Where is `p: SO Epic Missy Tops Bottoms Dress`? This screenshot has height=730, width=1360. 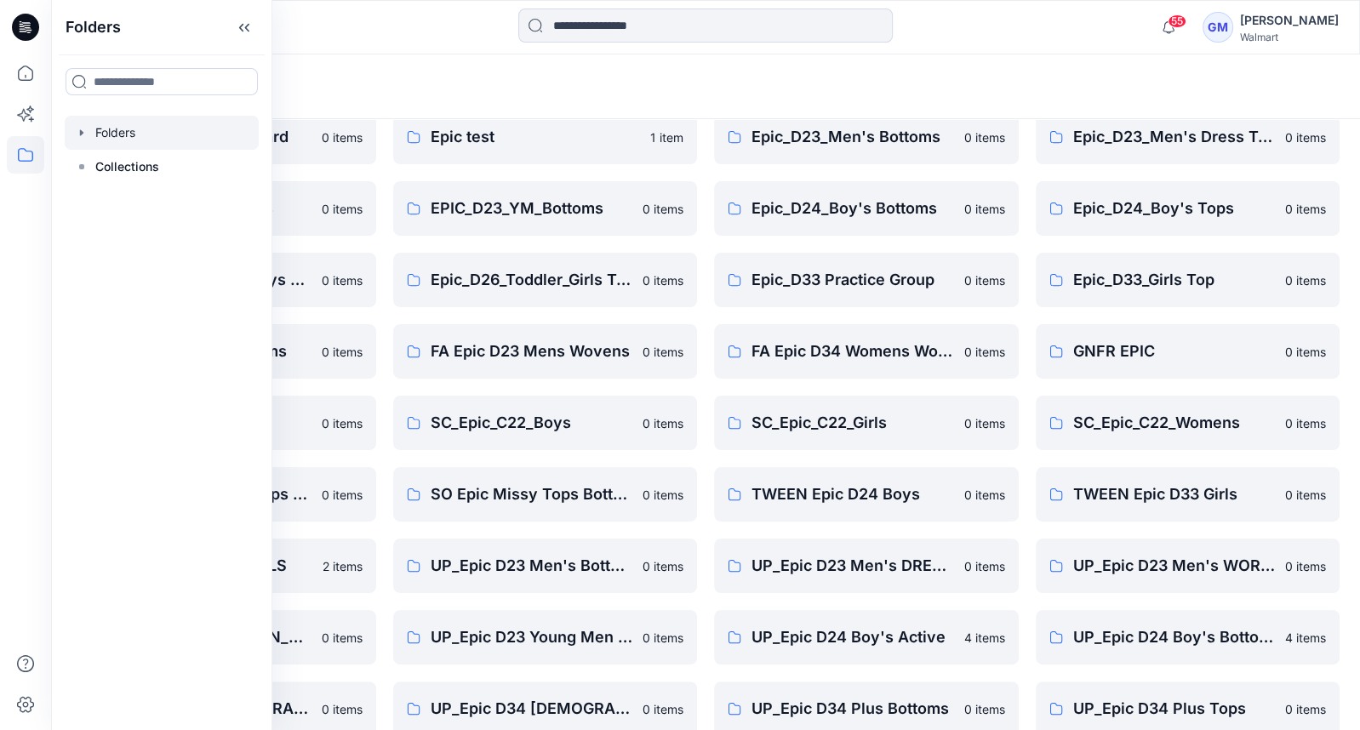 p: SO Epic Missy Tops Bottoms Dress is located at coordinates (532, 494).